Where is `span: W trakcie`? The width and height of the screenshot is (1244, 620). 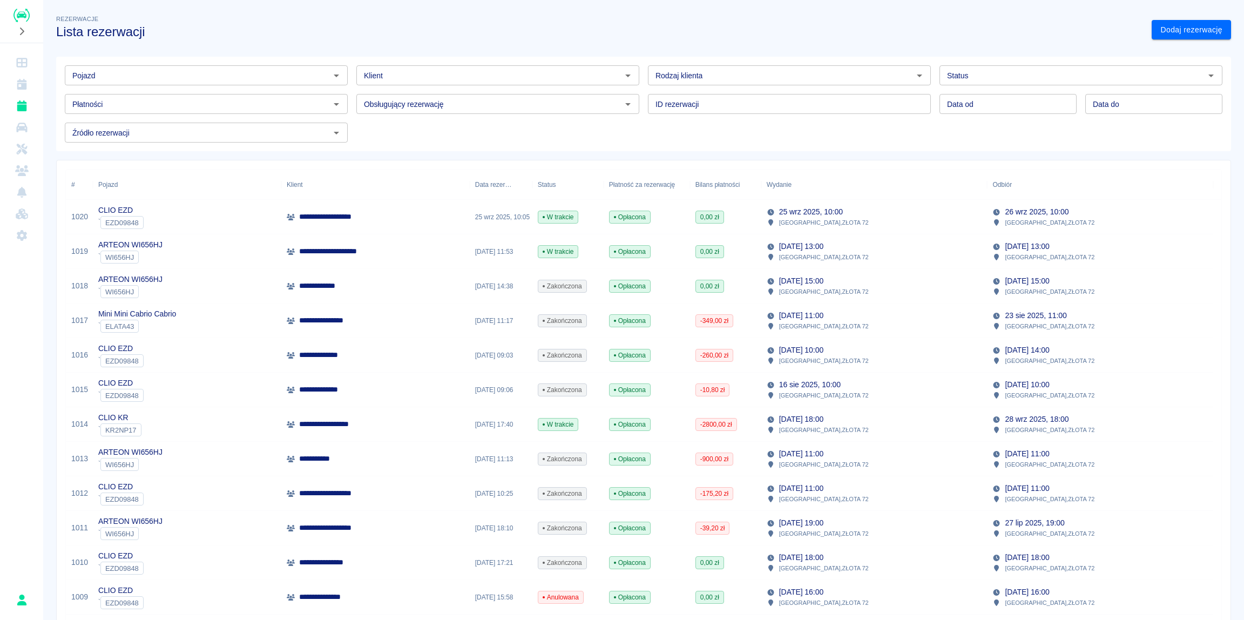
span: W trakcie is located at coordinates (558, 252).